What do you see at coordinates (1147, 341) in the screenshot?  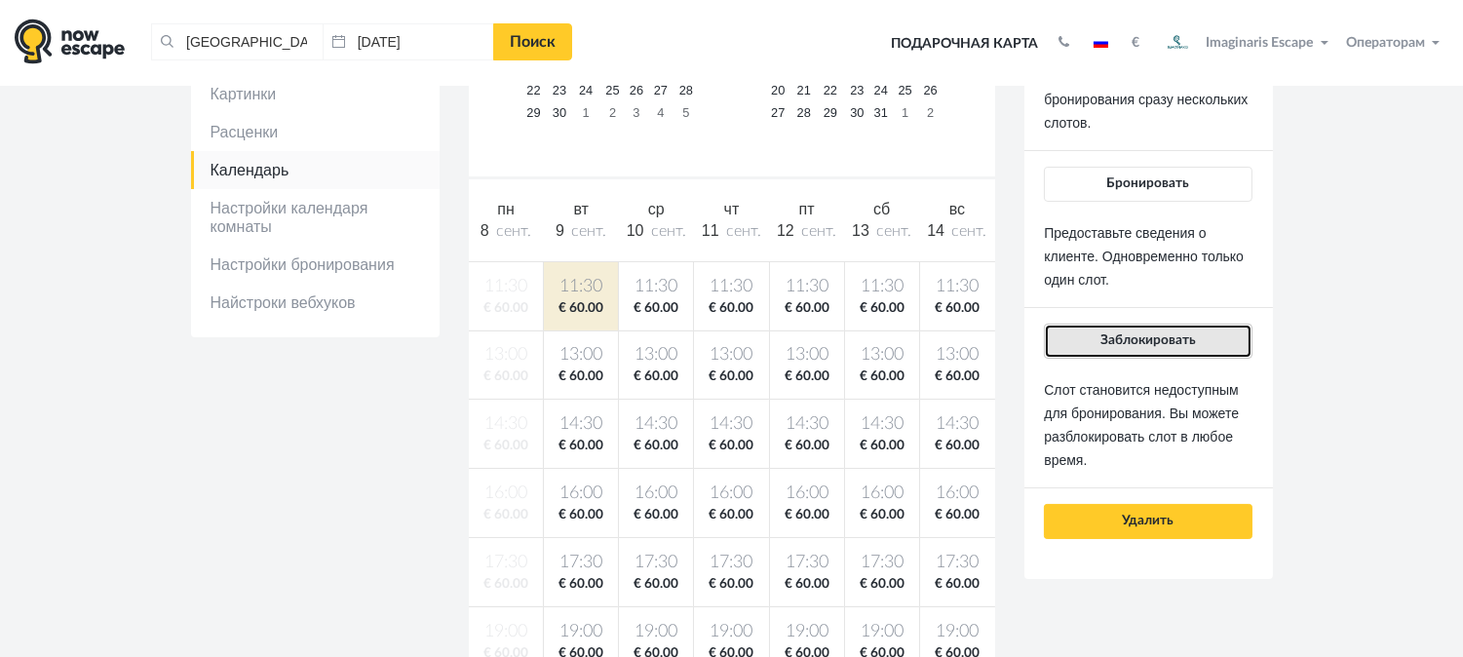 I see `button: Заблокировать` at bounding box center [1147, 341].